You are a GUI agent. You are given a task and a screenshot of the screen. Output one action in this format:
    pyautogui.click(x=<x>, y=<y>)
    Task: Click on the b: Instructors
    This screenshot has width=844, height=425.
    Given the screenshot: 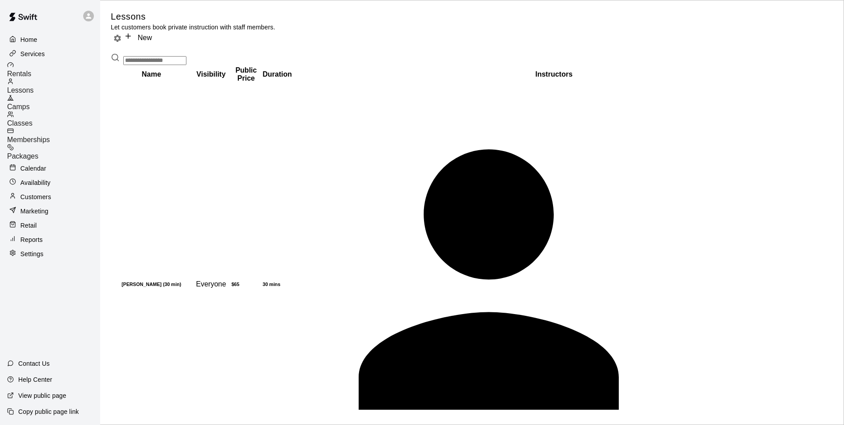 What is the action you would take?
    pyautogui.click(x=554, y=74)
    